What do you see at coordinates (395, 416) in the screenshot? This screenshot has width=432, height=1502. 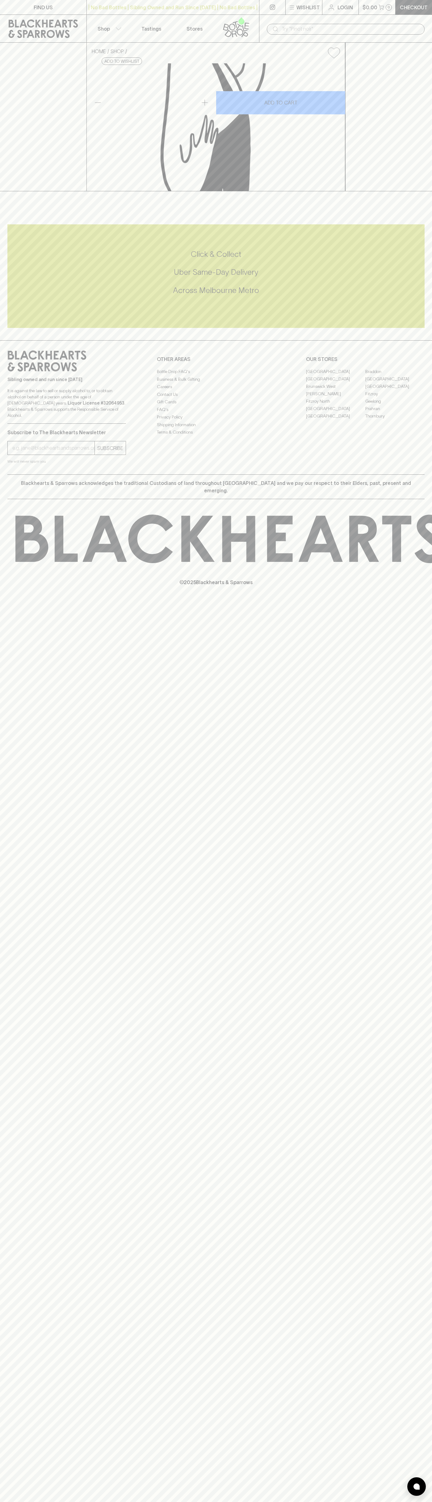 I see `a: Thornbury` at bounding box center [395, 416].